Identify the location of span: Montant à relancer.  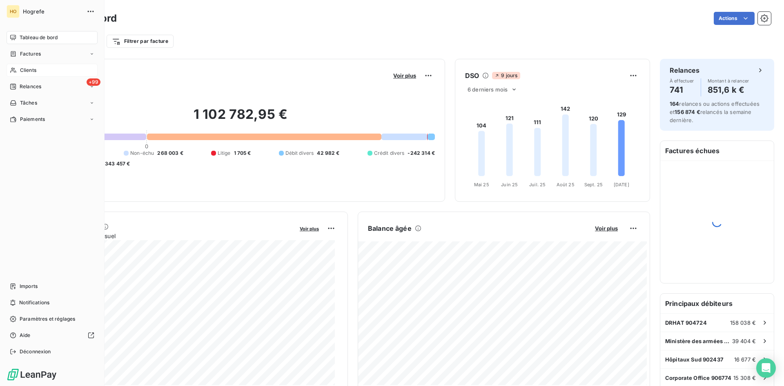
(729, 81).